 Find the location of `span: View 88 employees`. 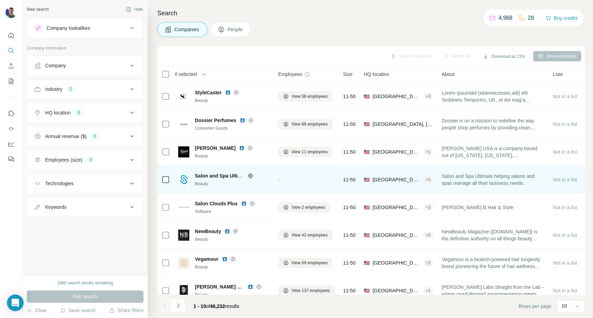

span: View 88 employees is located at coordinates (309, 124).